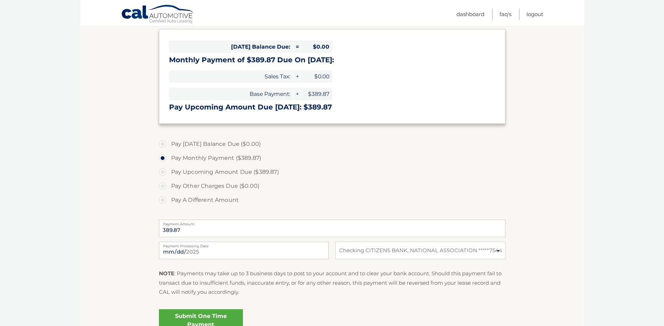  What do you see at coordinates (231, 94) in the screenshot?
I see `span: Base Payment:` at bounding box center [231, 94].